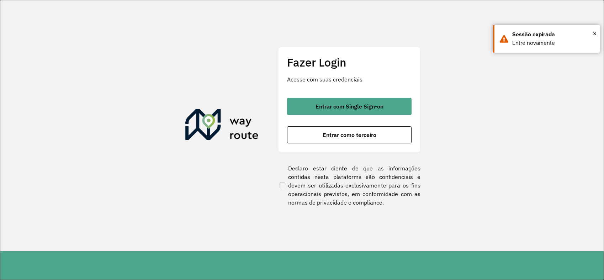  Describe the element at coordinates (594, 33) in the screenshot. I see `button: Close` at that location.